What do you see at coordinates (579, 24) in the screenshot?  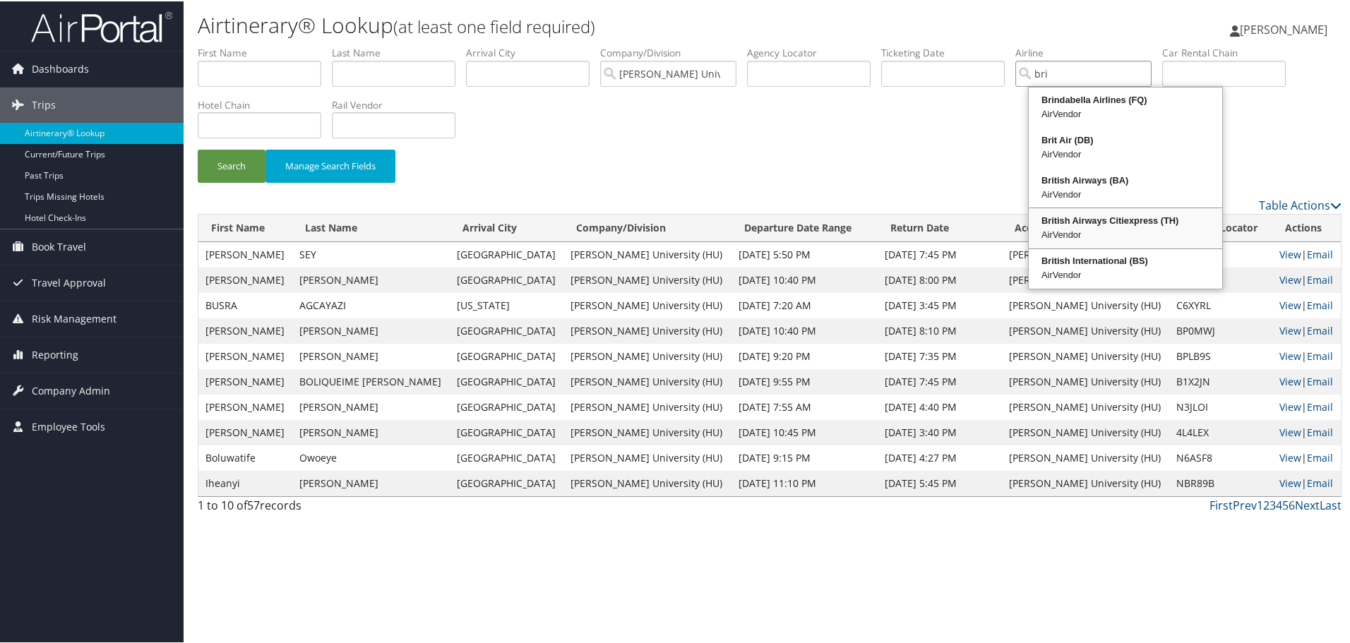 I see `h1: Airtinerary® Lookup` at bounding box center [579, 24].